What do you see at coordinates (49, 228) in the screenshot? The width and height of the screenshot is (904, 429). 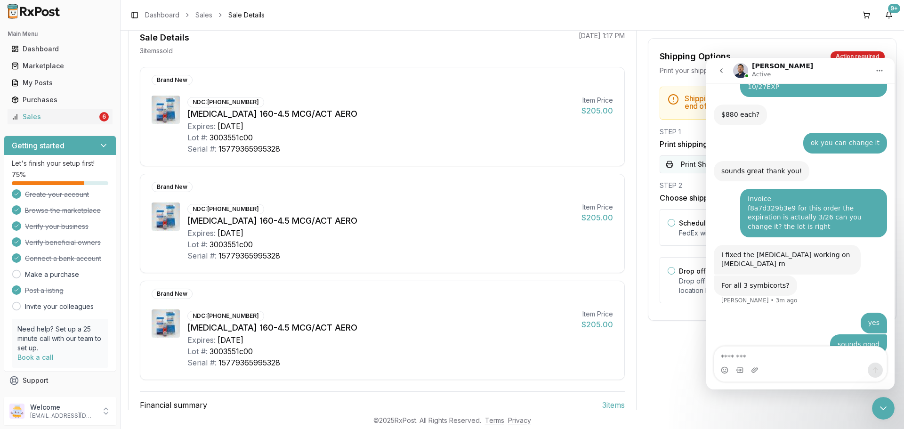 I see `div: For all 3 symbicorts?` at bounding box center [49, 228].